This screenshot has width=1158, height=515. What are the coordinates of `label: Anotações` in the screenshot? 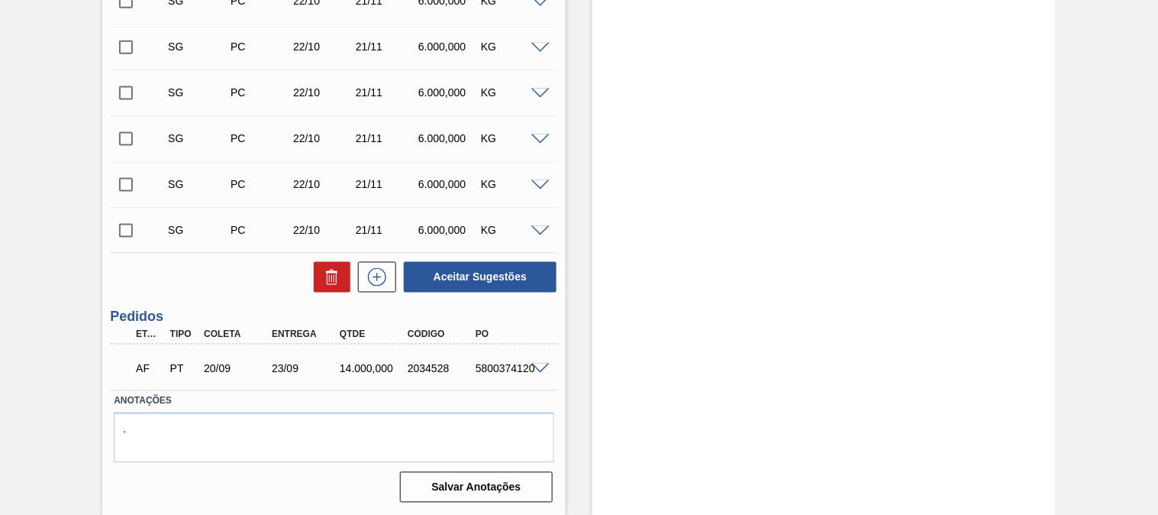 It's located at (334, 401).